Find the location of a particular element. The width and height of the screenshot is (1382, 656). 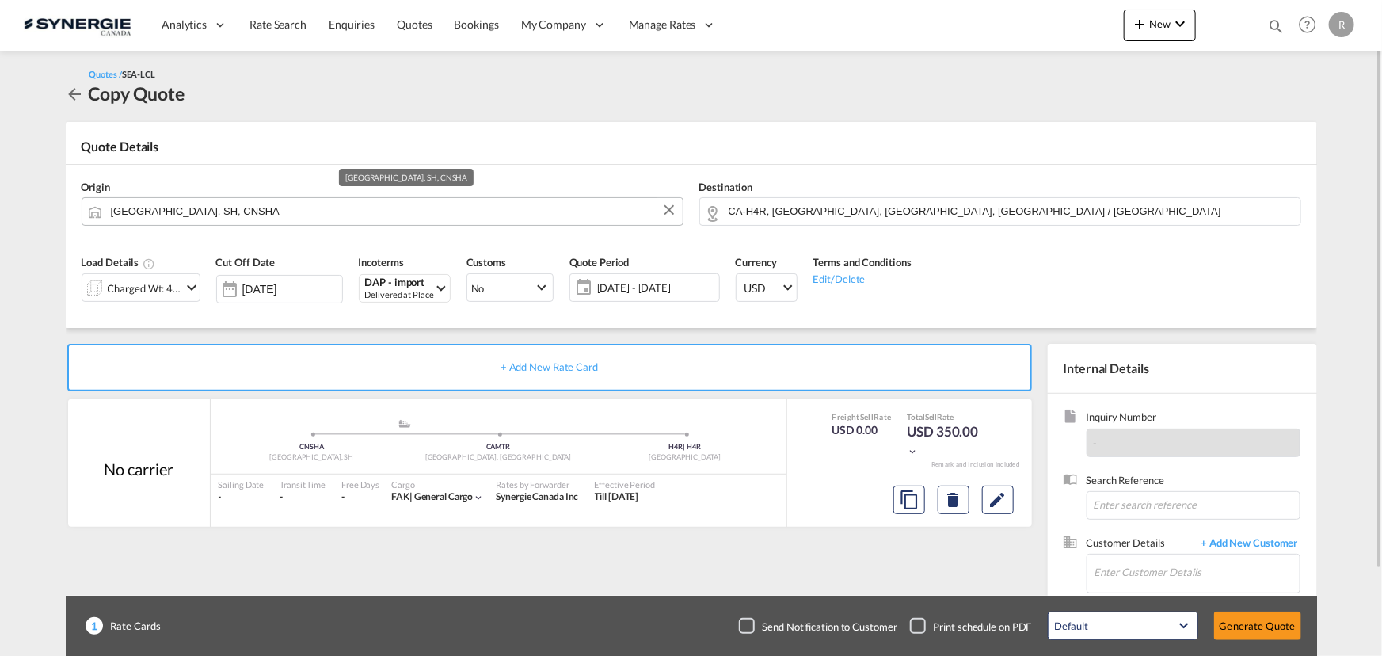

span: Analytics is located at coordinates (184, 25).